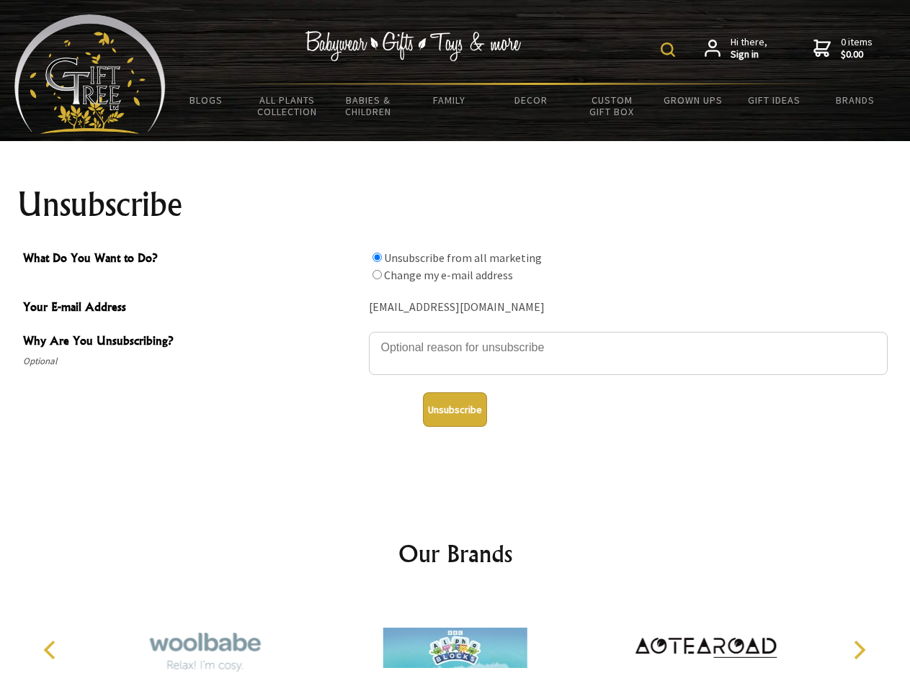  Describe the element at coordinates (748, 48) in the screenshot. I see `span: Hi there,` at that location.